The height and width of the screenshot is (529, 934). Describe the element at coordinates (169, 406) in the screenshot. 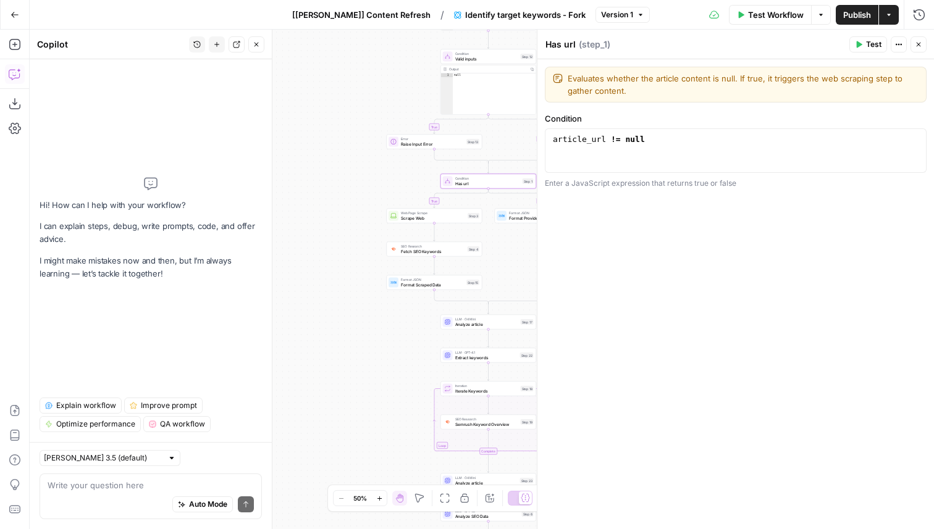

I see `span: Improve prompt` at that location.